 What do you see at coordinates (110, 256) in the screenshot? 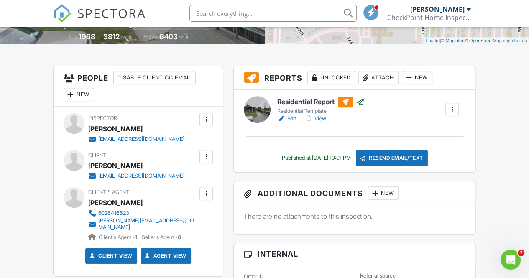
I see `a: Client View` at bounding box center [110, 256].